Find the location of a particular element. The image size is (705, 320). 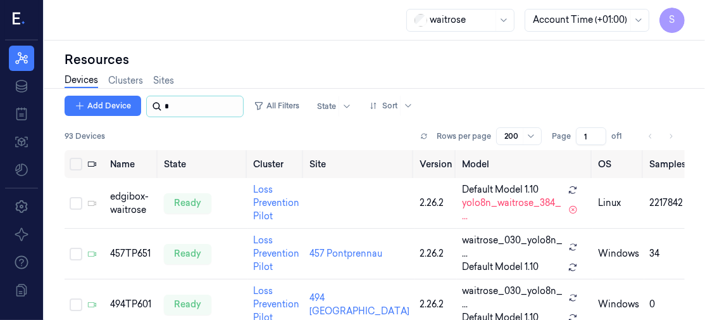

div: 0 is located at coordinates (668, 304).